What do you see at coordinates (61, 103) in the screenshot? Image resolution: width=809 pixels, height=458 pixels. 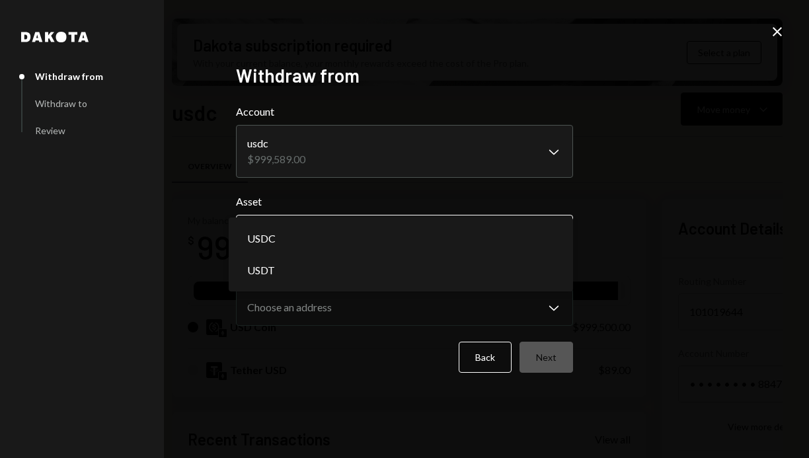 I see `div: Withdraw to` at bounding box center [61, 103].